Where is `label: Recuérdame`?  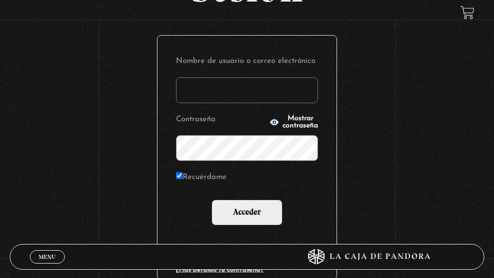
label: Recuérdame is located at coordinates (201, 177).